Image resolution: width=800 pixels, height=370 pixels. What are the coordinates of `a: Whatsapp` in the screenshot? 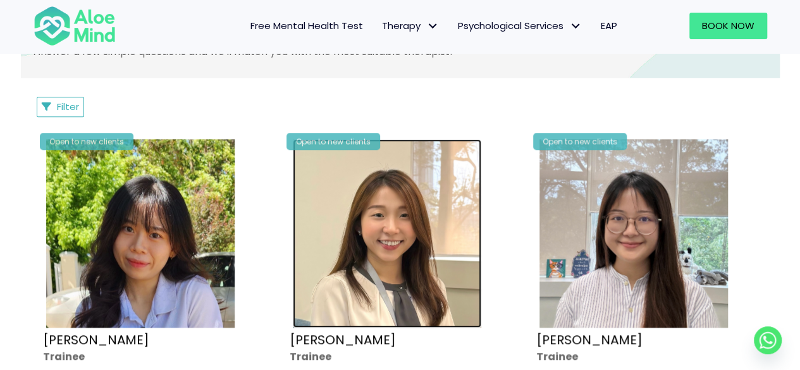 It's located at (768, 340).